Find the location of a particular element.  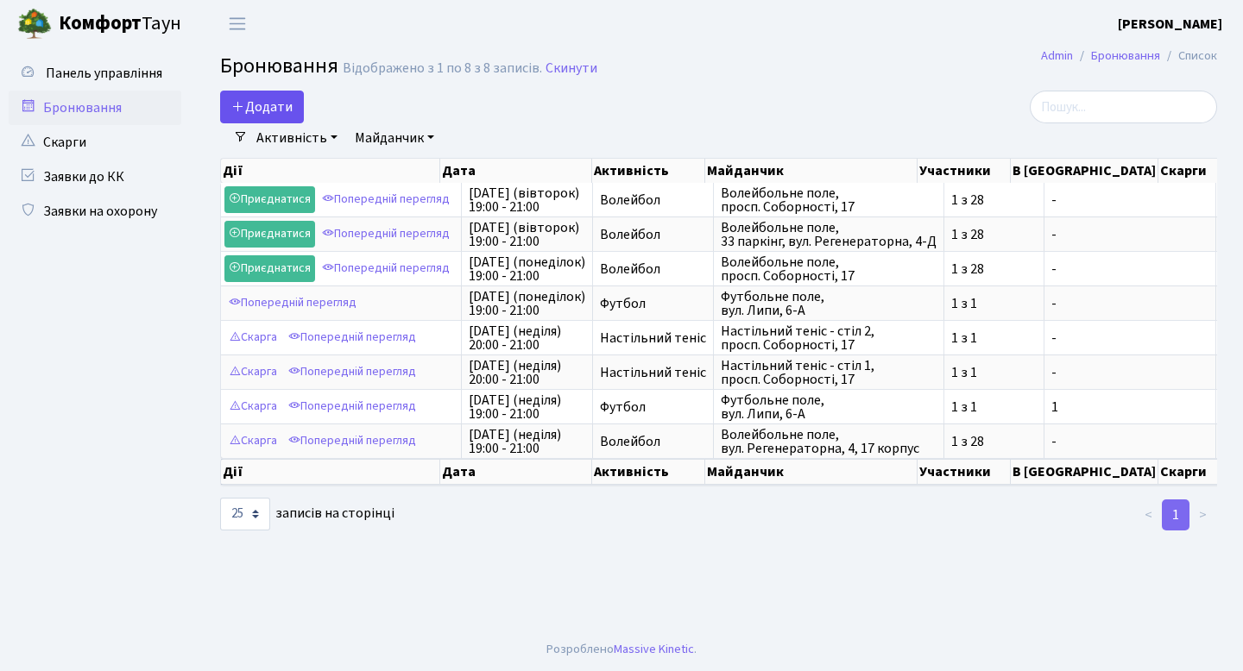

div: Розроблено . is located at coordinates (621, 650).